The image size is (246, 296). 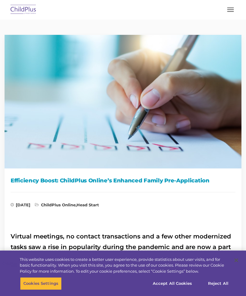 What do you see at coordinates (123, 258) in the screenshot?
I see `h2: Virtual meetings, no contact transactions and a few other modernized tasks saw a rise in populari...` at bounding box center [123, 258].